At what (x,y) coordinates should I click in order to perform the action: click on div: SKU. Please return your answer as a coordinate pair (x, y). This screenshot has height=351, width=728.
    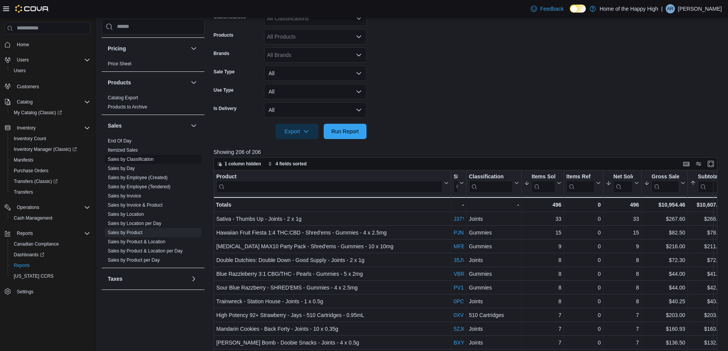
    Looking at the image, I should click on (456, 177).